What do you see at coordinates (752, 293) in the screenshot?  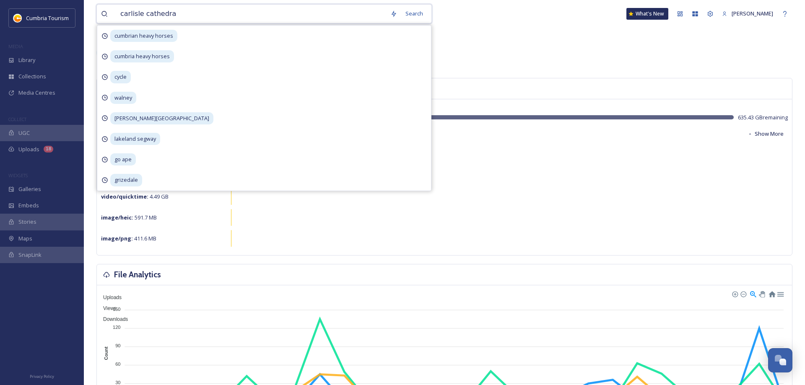 I see `div: Selection Zoom` at bounding box center [752, 293].